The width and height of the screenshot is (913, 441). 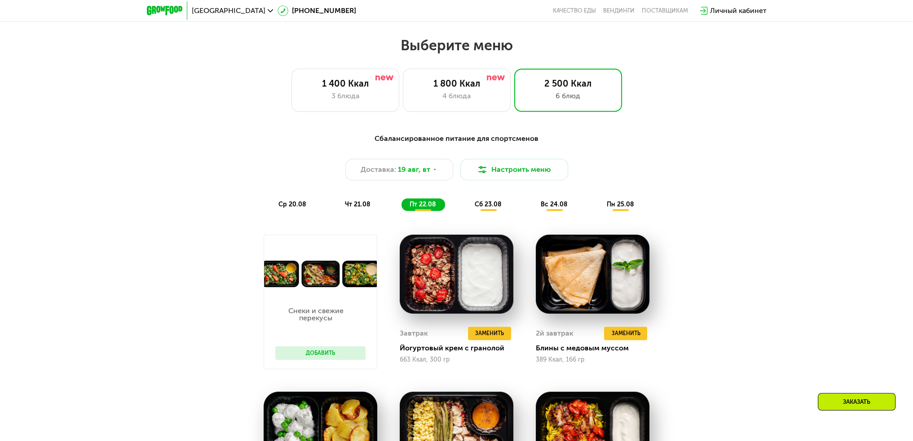 I want to click on span: Доставка:, so click(x=378, y=170).